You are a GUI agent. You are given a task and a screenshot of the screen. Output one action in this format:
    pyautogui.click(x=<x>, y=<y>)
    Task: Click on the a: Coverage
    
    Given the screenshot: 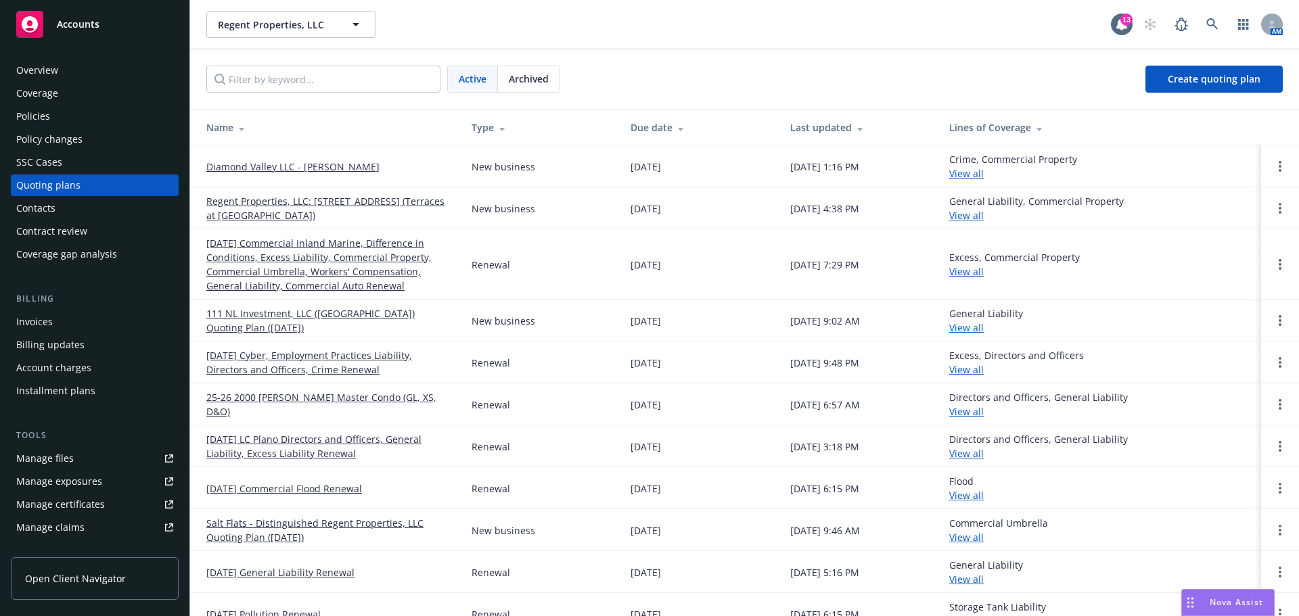 What is the action you would take?
    pyautogui.click(x=95, y=93)
    